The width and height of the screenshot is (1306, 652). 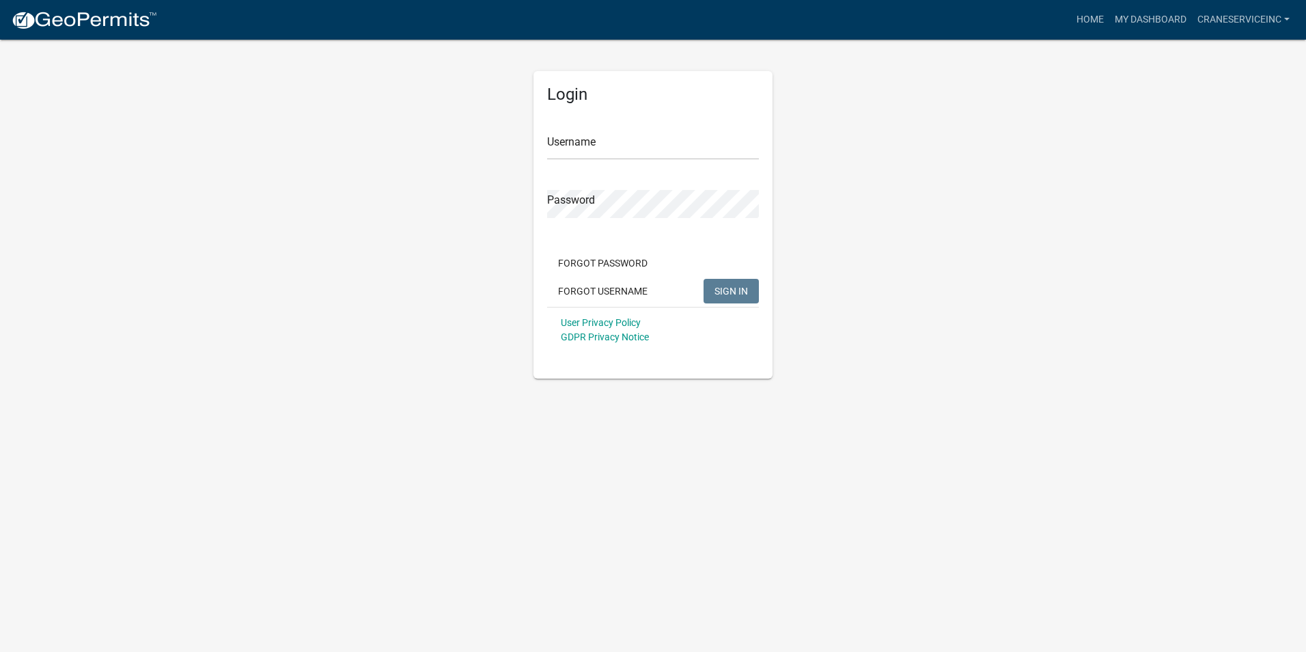 What do you see at coordinates (731, 291) in the screenshot?
I see `button: SIGN IN` at bounding box center [731, 291].